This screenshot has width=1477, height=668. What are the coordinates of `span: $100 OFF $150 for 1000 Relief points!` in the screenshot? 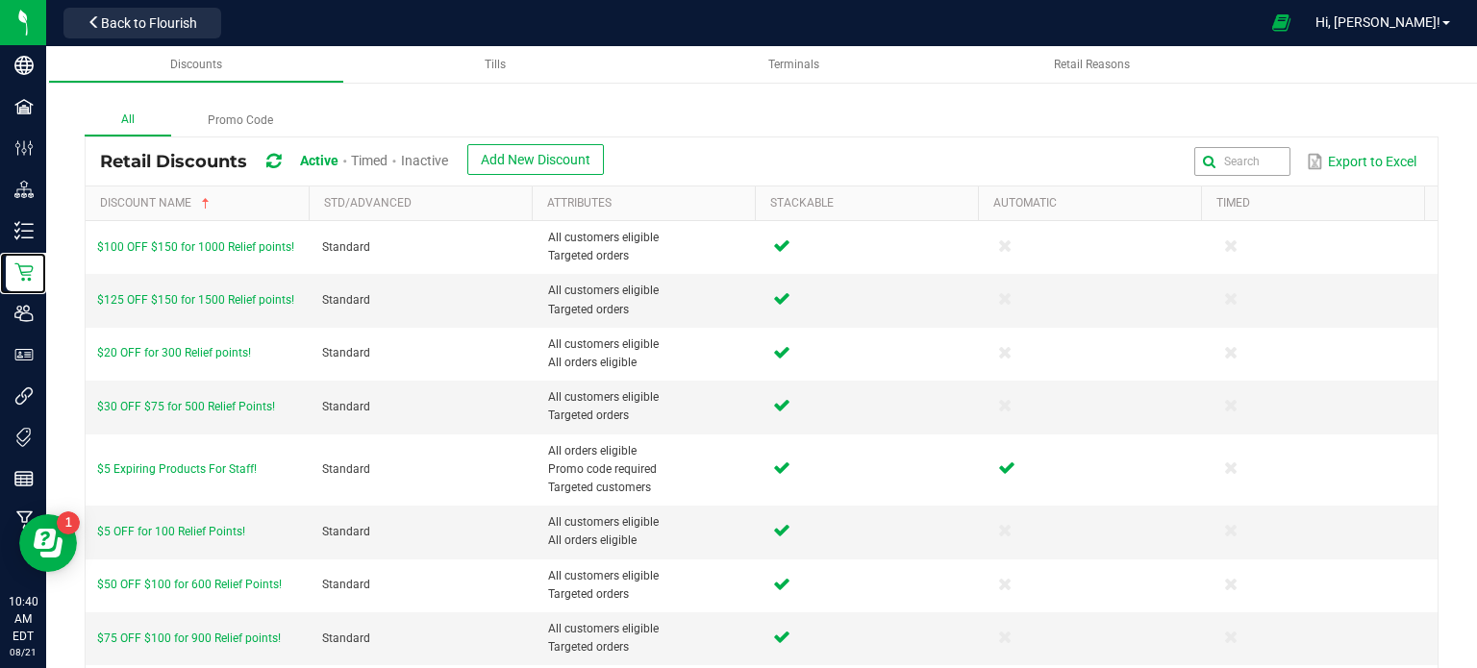 It's located at (195, 247).